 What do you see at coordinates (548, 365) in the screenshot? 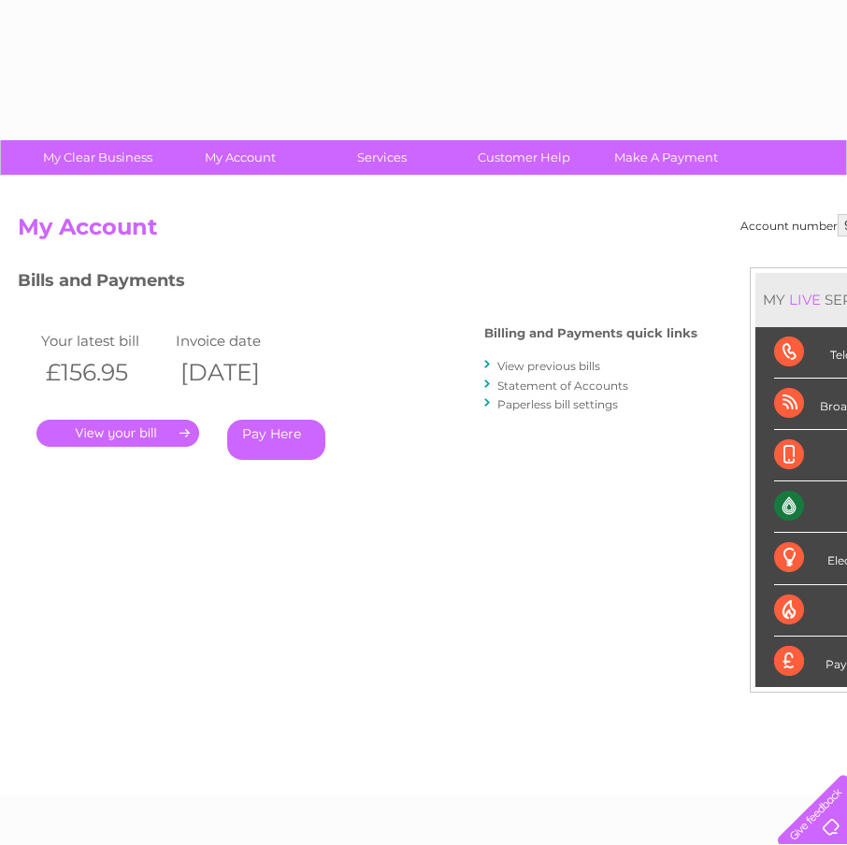
I see `a: View previous bills` at bounding box center [548, 365].